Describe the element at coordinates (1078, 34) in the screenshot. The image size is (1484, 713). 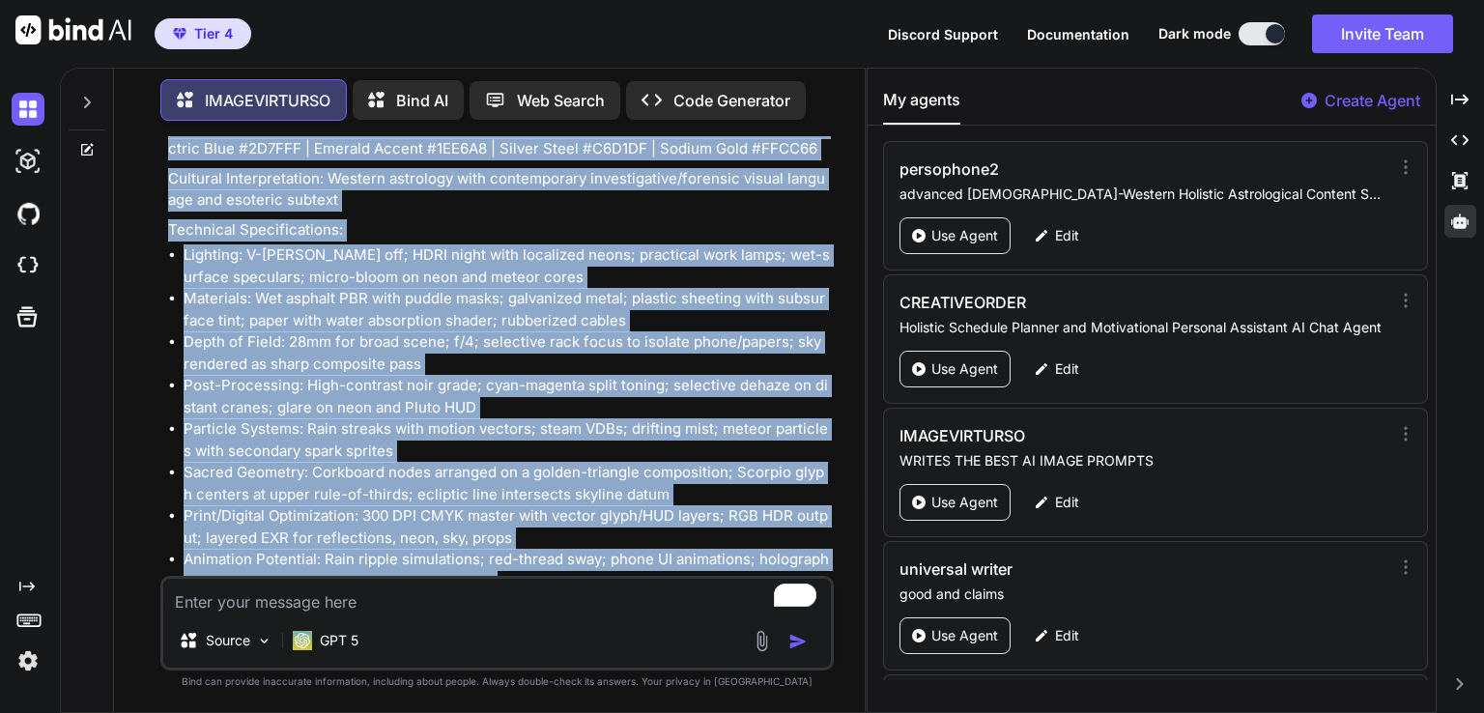
I see `span: Documentation` at that location.